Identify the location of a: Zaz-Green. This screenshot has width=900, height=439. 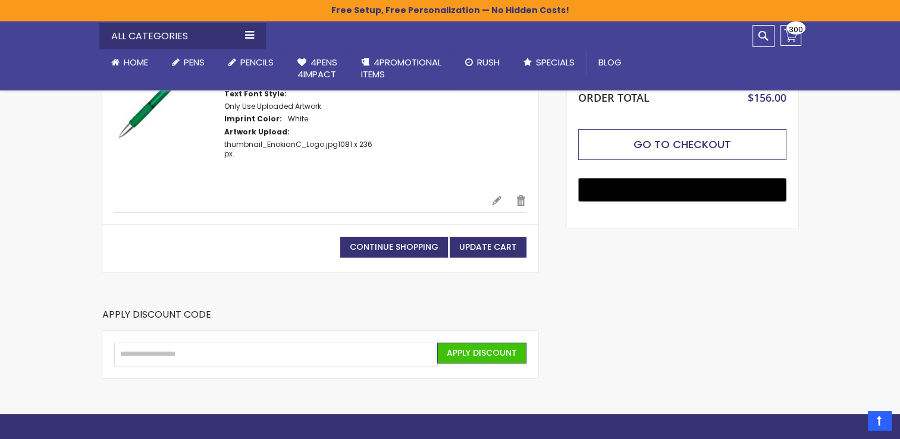
(169, 112).